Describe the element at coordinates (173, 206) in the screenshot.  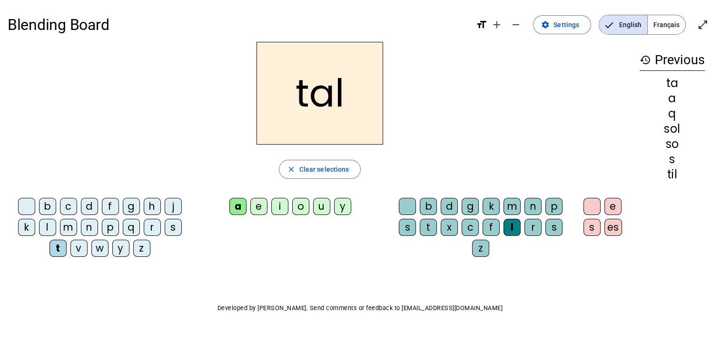
I see `div: j` at that location.